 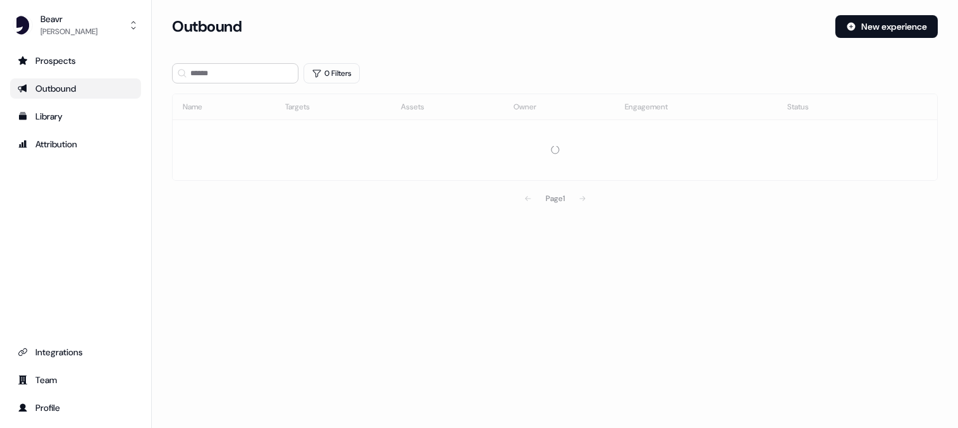 I want to click on a: Go to templates, so click(x=75, y=116).